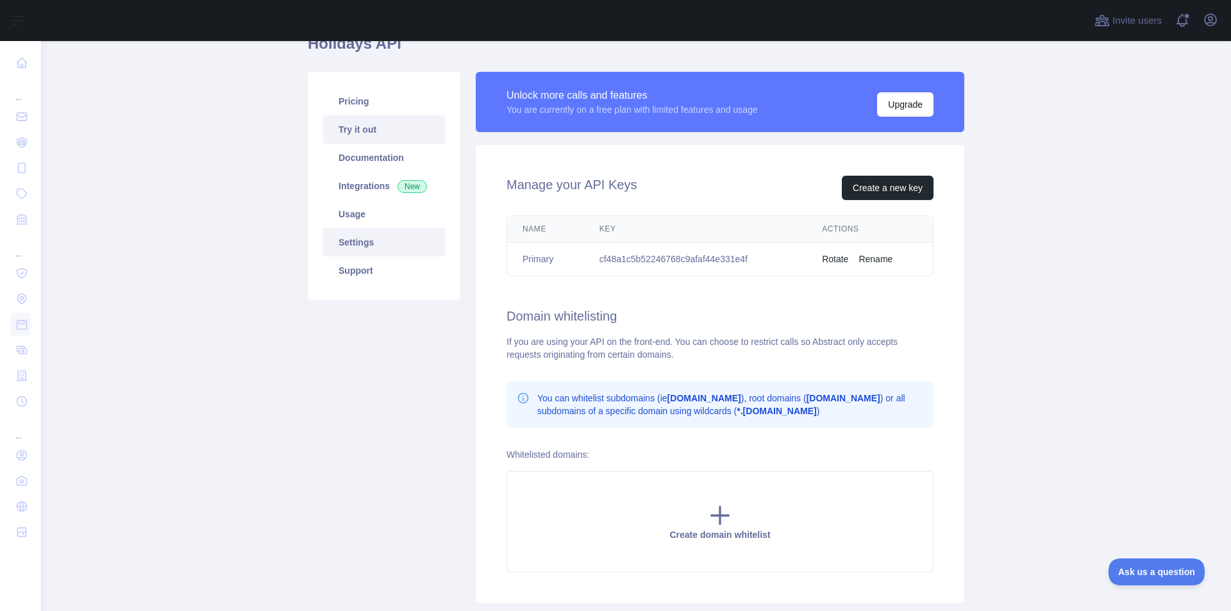 The height and width of the screenshot is (611, 1231). I want to click on a: Support, so click(384, 271).